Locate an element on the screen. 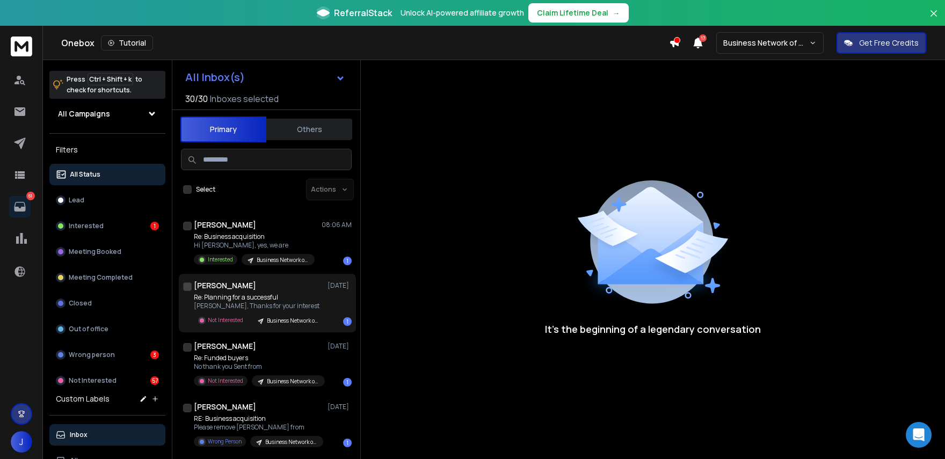 This screenshot has height=459, width=945. p: Wrong Person is located at coordinates (225, 442).